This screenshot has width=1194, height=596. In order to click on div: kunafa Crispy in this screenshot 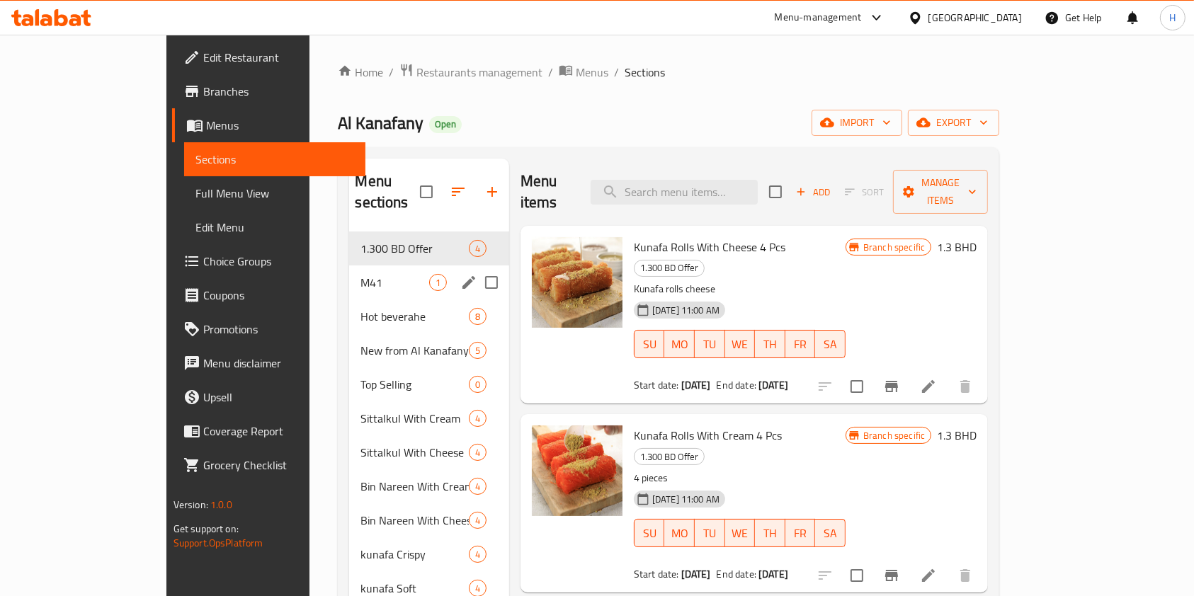, I will do `click(414, 554)`.